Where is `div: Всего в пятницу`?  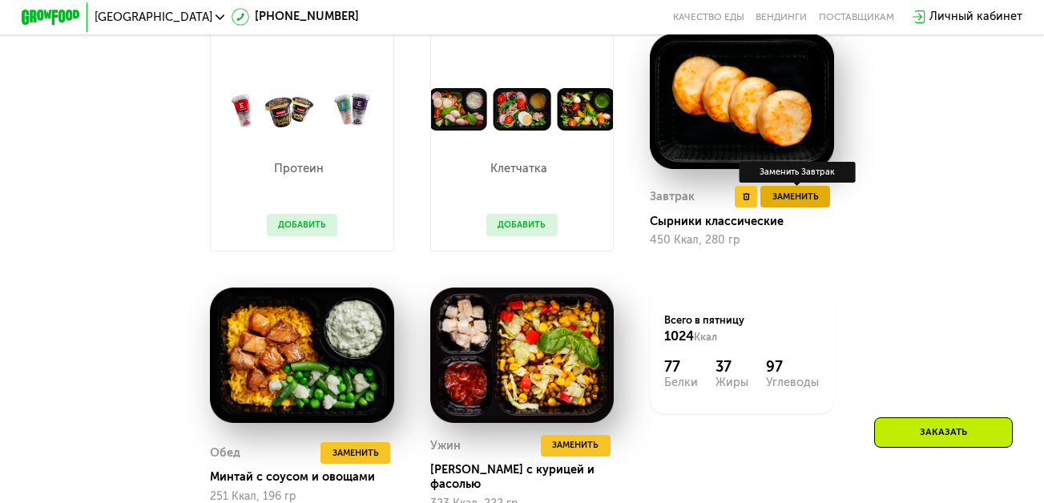
div: Всего в пятницу is located at coordinates (741, 329).